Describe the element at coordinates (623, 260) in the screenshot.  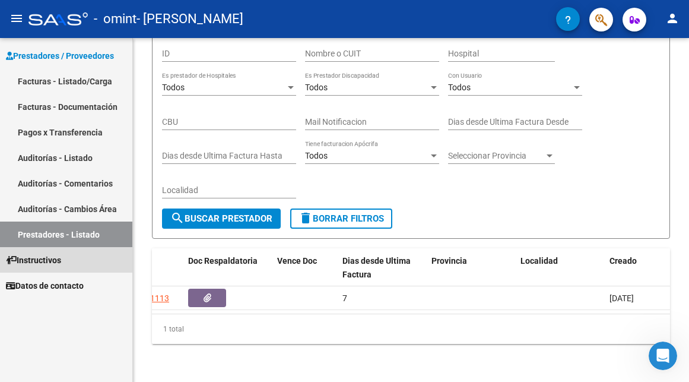
I see `span: Creado` at that location.